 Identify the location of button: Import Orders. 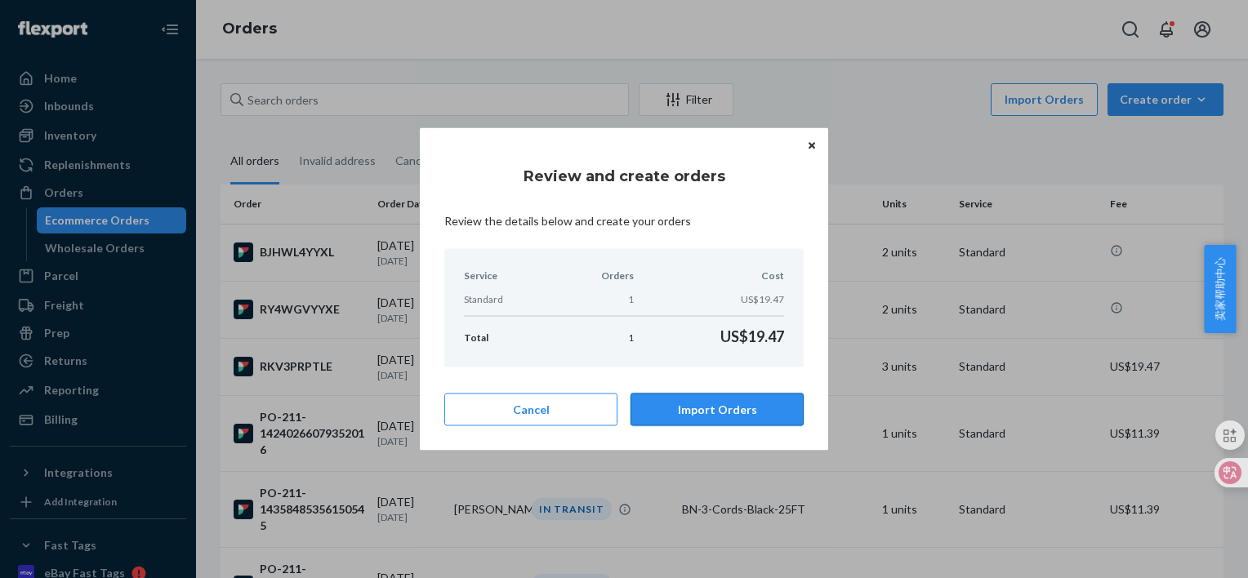
(717, 409).